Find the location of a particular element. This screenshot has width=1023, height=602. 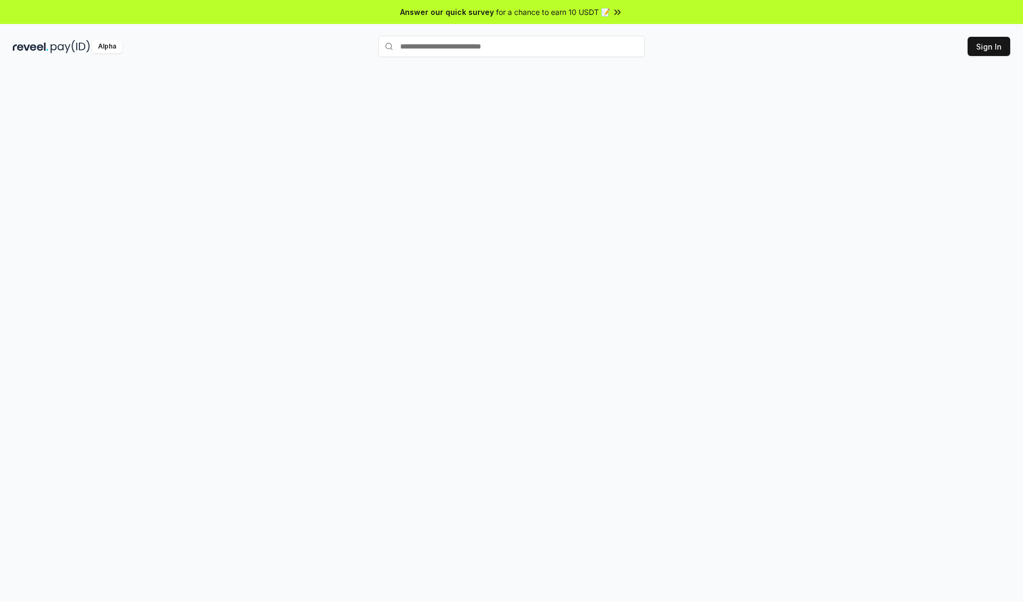

img: reveel_dark is located at coordinates (30, 46).